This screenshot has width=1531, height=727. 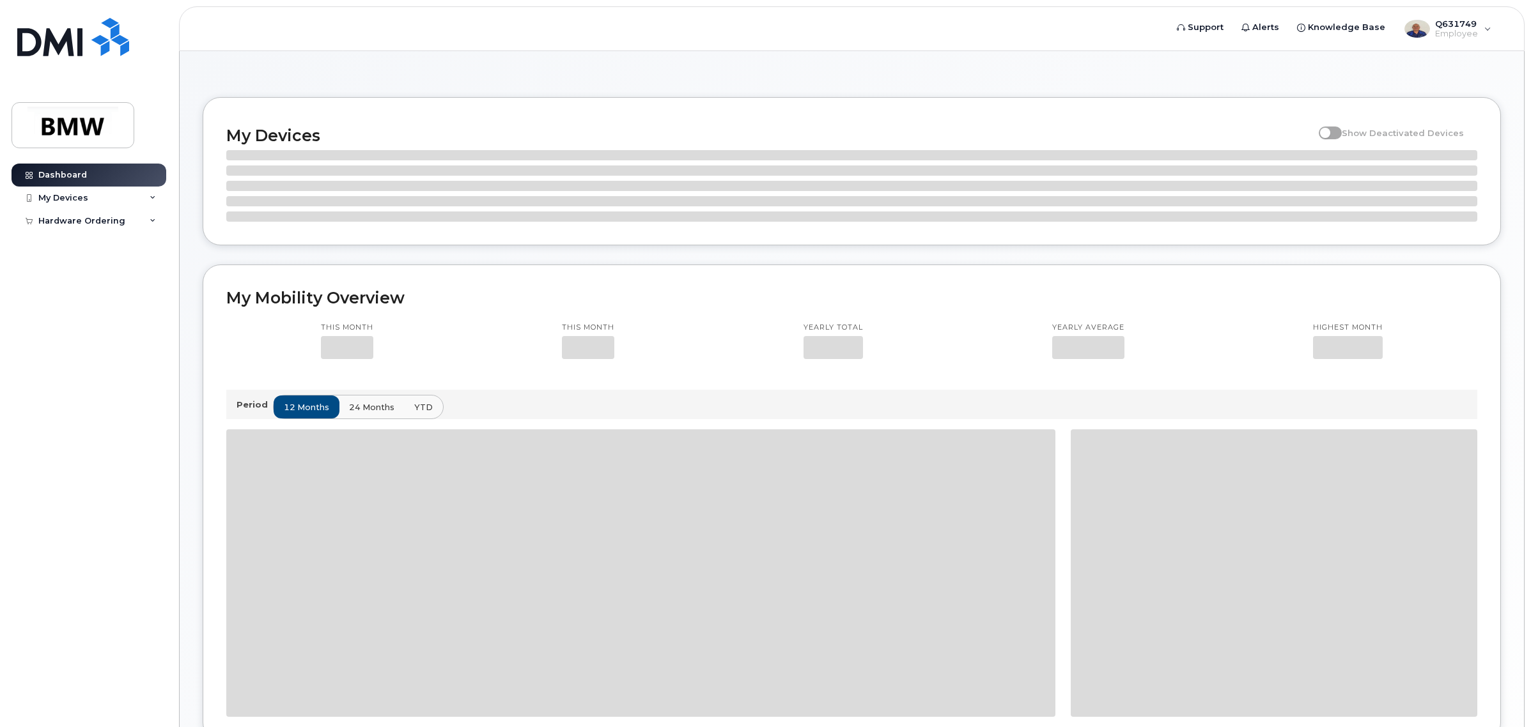 What do you see at coordinates (769, 136) in the screenshot?
I see `h2: My Devices` at bounding box center [769, 136].